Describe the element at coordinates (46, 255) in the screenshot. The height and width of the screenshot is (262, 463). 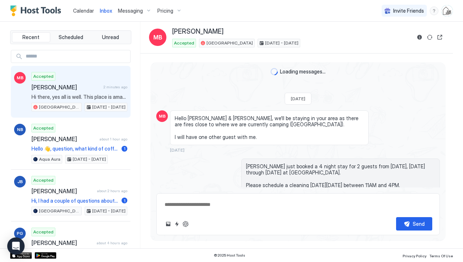
I see `div: Google Play Store` at that location.